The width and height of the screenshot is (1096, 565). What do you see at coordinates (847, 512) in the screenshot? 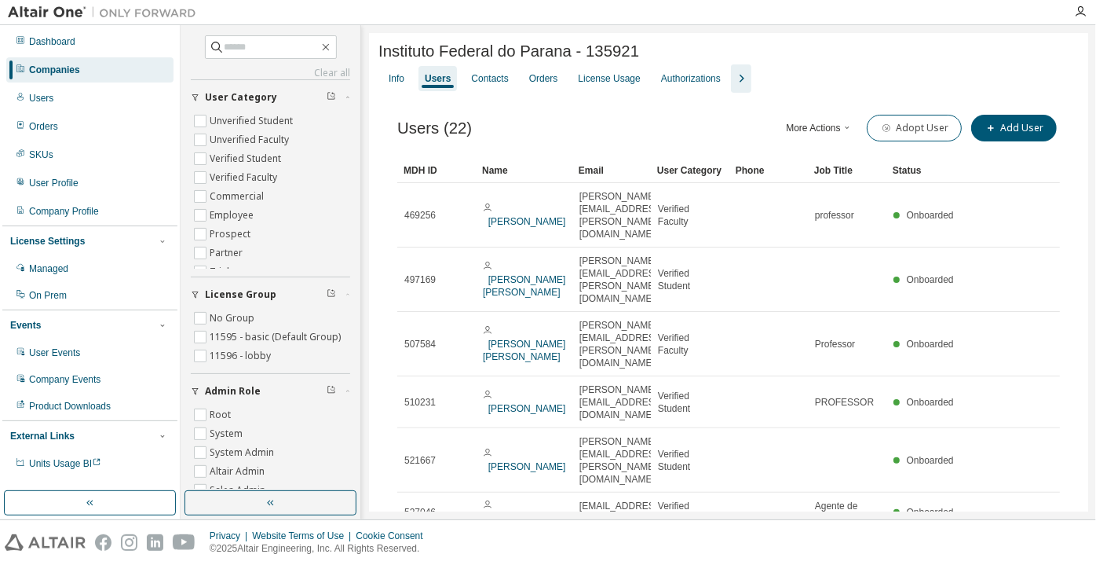
I see `span: Agente de Correios` at bounding box center [847, 512].